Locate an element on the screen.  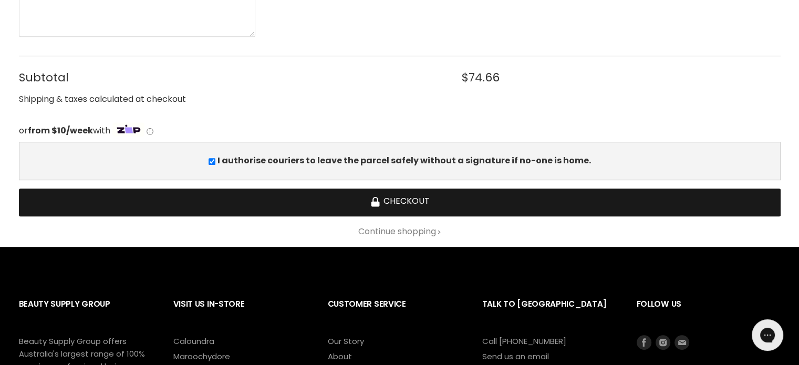
a: Our Story is located at coordinates (345, 341).